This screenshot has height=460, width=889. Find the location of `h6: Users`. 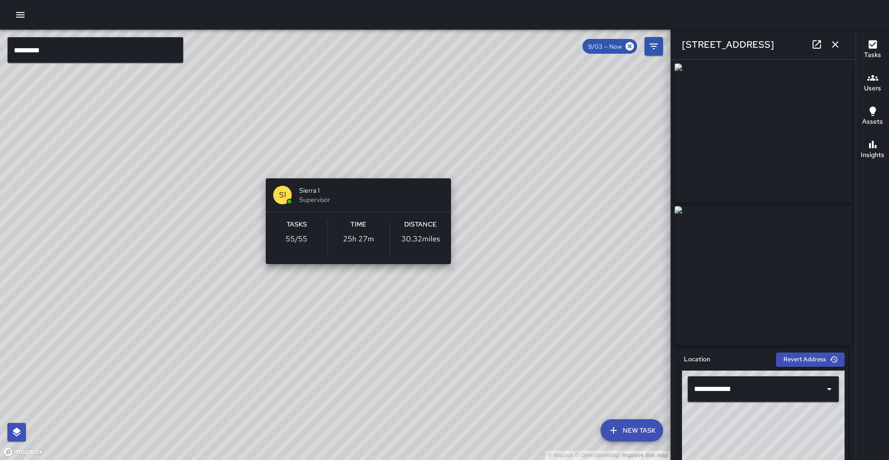

h6: Users is located at coordinates (872, 88).